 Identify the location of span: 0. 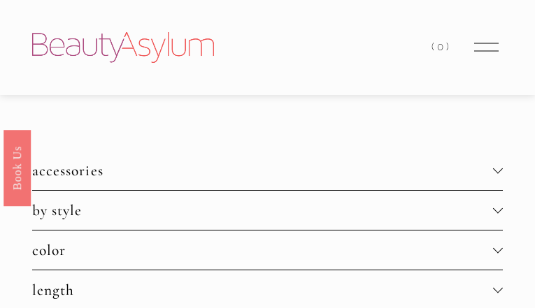
(441, 47).